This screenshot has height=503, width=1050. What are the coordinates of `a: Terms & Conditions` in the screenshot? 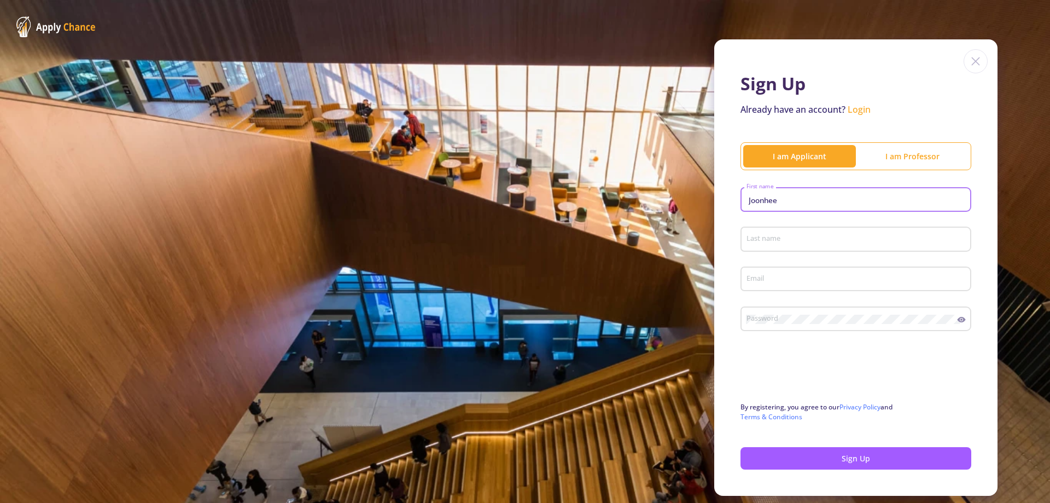 It's located at (771, 416).